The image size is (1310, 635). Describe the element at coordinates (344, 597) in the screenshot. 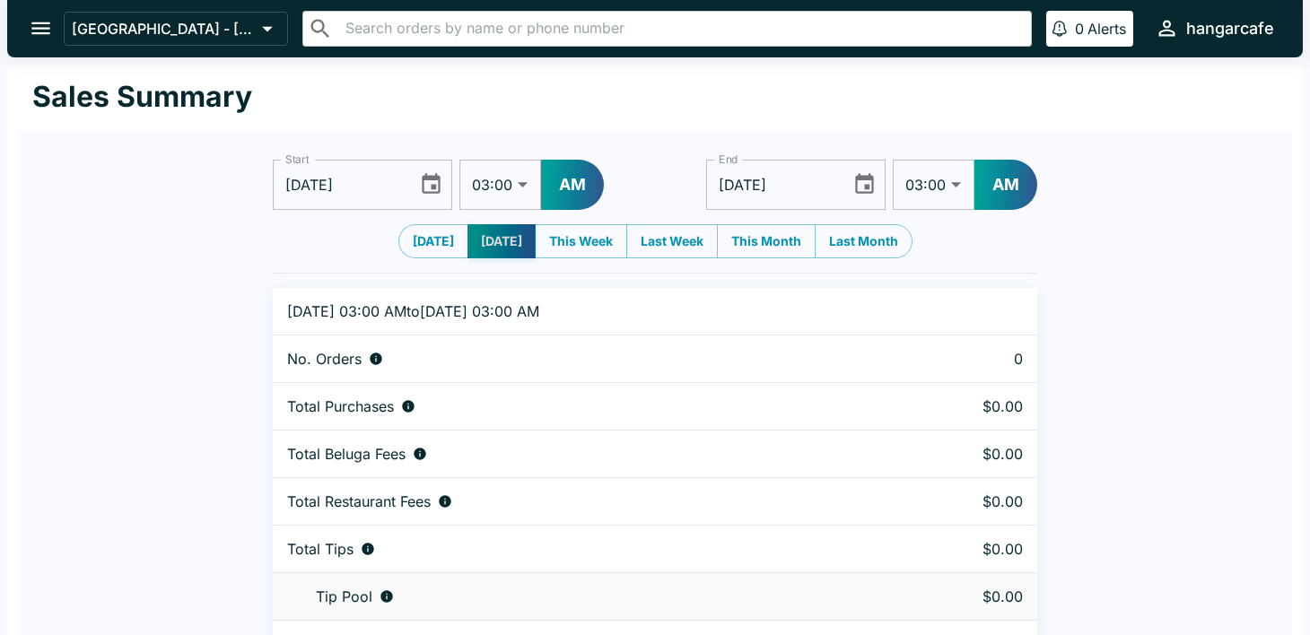

I see `p: Tip Pool` at that location.